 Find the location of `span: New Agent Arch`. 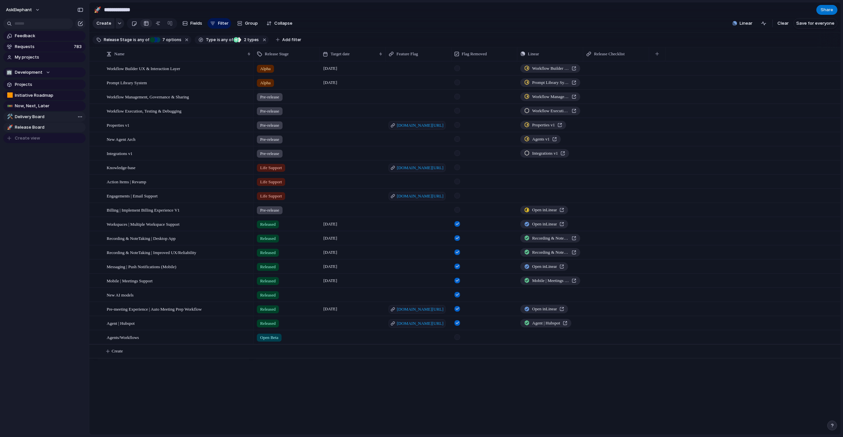

span: New Agent Arch is located at coordinates (121, 139).